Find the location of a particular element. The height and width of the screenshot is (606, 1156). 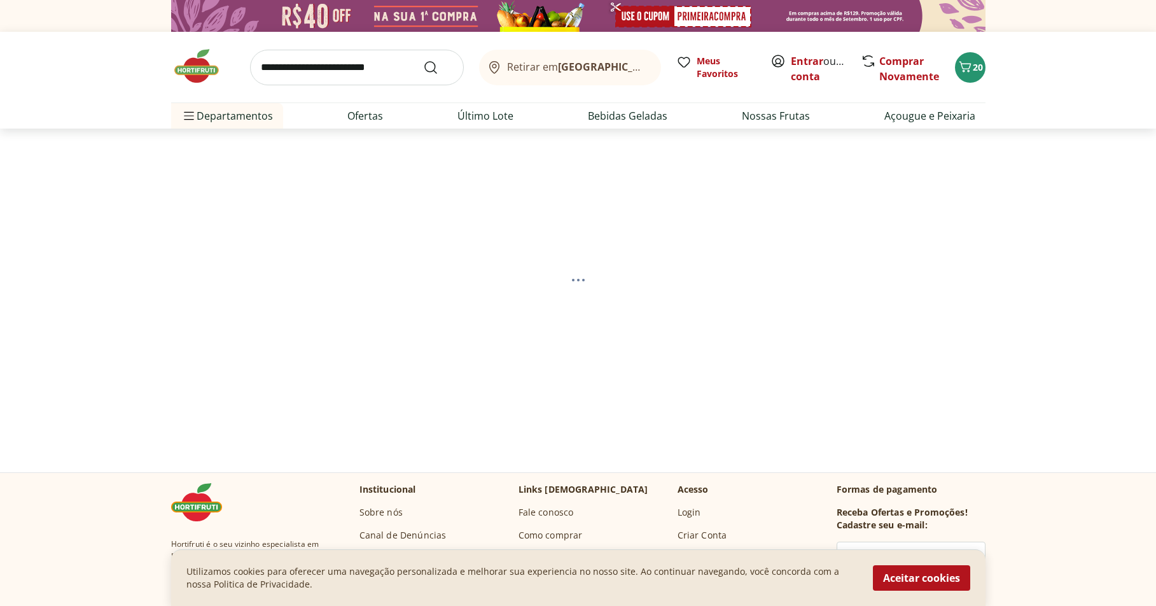

a: Meus Favoritos is located at coordinates (716, 67).